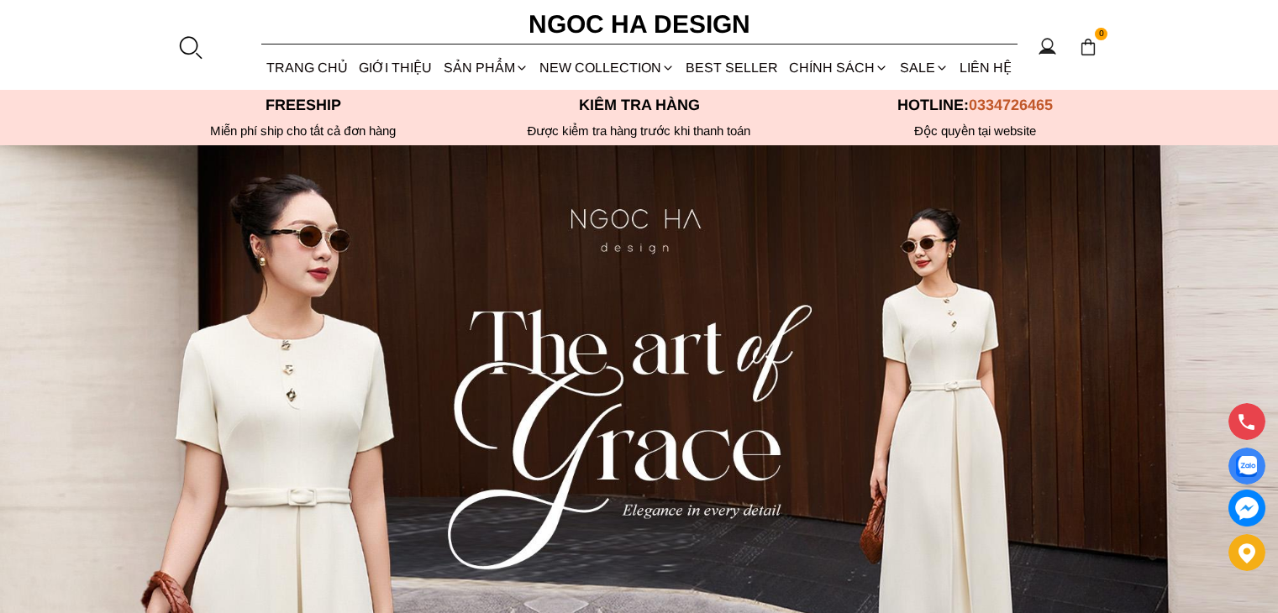 The width and height of the screenshot is (1278, 613). Describe the element at coordinates (1088, 47) in the screenshot. I see `img: img-CART-ICON-ksit0nf1` at that location.